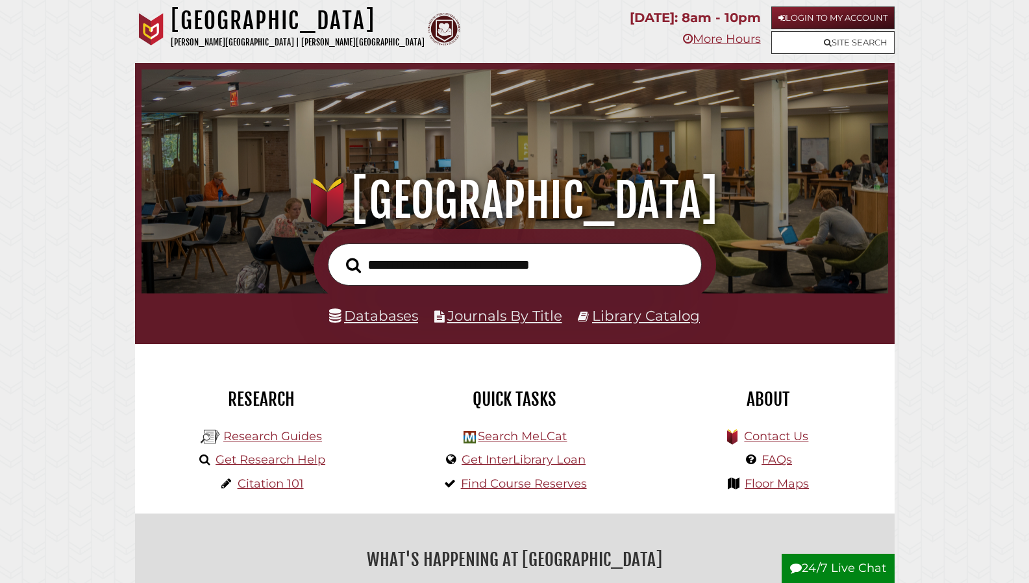  What do you see at coordinates (768, 399) in the screenshot?
I see `h2: About` at bounding box center [768, 399].